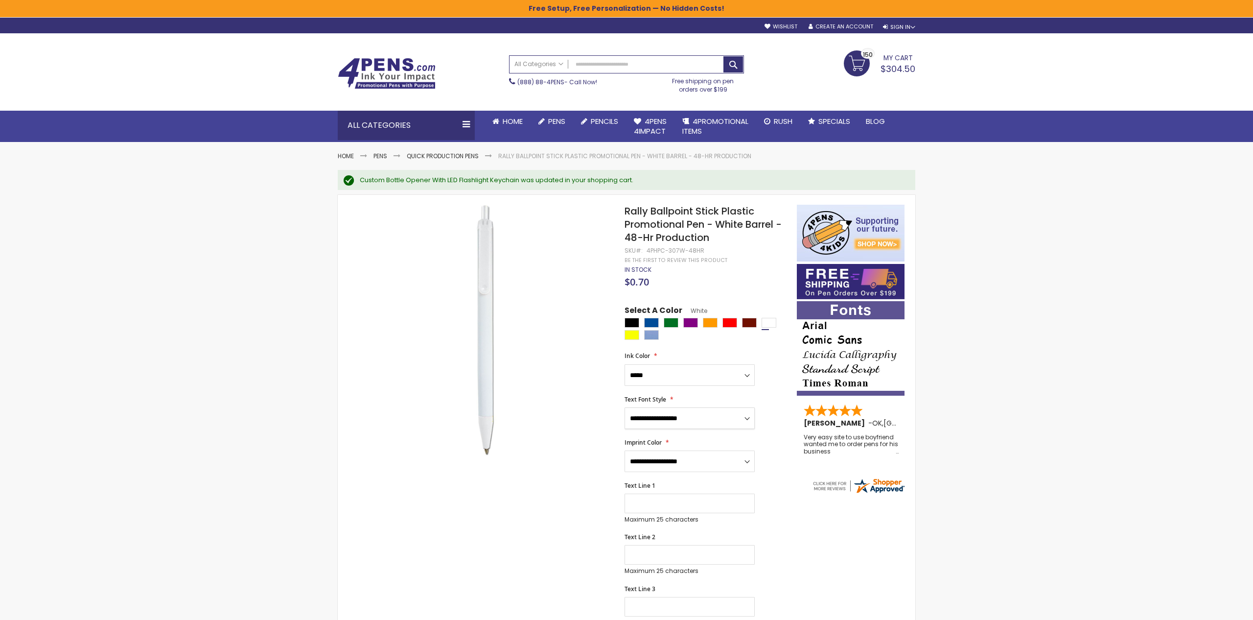 This screenshot has height=620, width=1253. Describe the element at coordinates (783, 121) in the screenshot. I see `span: Rush` at that location.